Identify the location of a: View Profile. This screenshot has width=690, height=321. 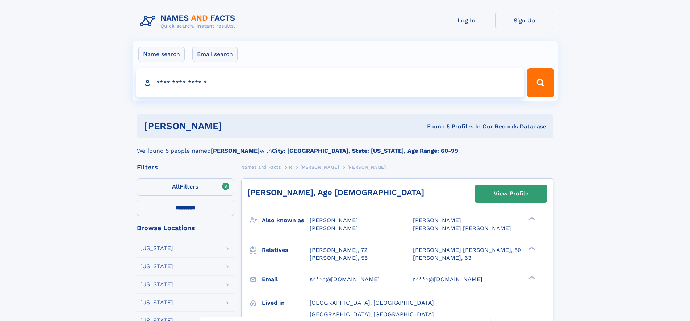
(511, 194).